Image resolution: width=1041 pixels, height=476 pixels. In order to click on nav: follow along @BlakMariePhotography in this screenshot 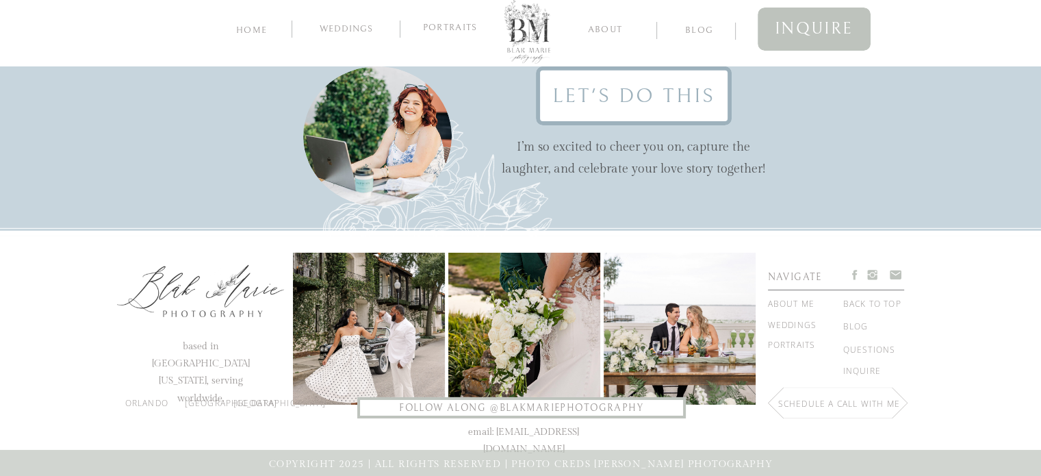, I will do `click(522, 407)`.